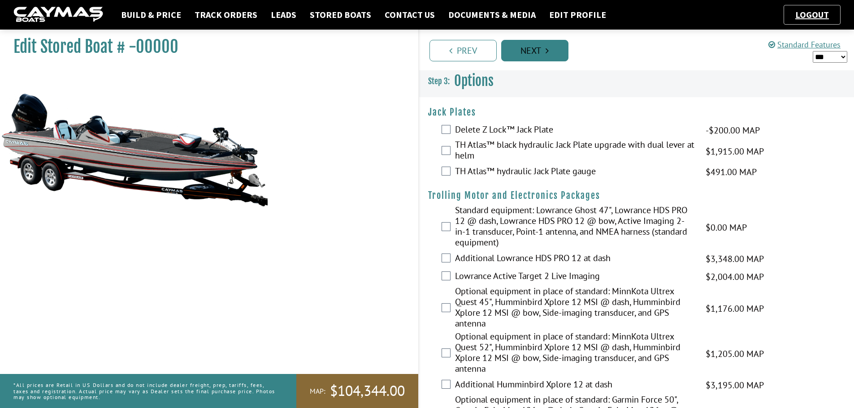  I want to click on p: *All prices are Retail in US Dollars and do not include dealer freight, prep, tariffs, fees, taxe..., so click(145, 391).